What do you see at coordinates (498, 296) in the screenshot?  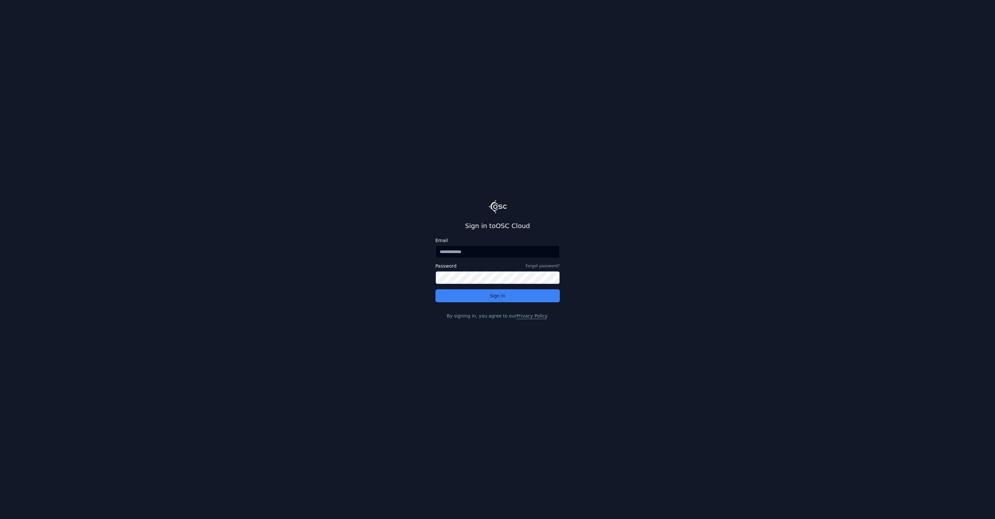 I see `button: Sign in` at bounding box center [498, 296].